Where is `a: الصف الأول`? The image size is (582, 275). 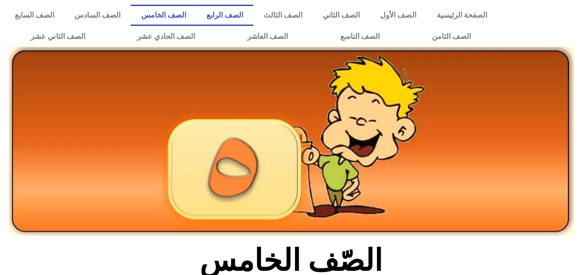
a: الصف الأول is located at coordinates (398, 15).